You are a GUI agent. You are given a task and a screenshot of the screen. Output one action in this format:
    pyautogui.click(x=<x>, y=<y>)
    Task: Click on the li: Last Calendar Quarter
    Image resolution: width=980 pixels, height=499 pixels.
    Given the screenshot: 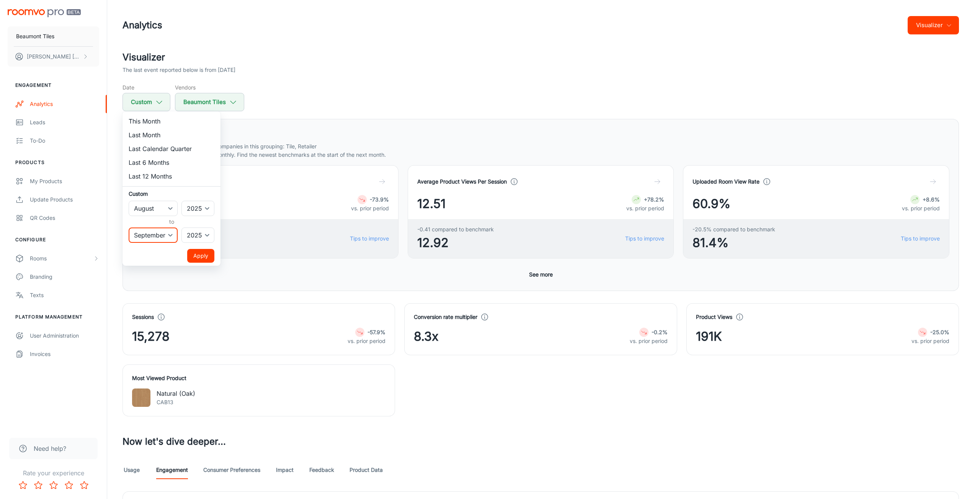 What is the action you would take?
    pyautogui.click(x=171, y=149)
    